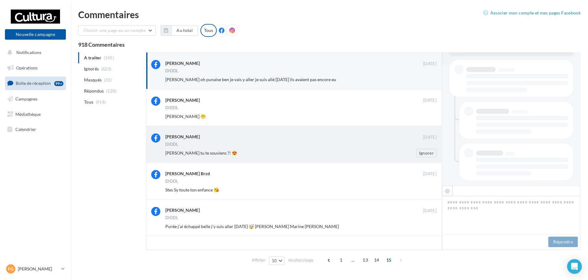 This screenshot has height=280, width=588. Describe the element at coordinates (329, 14) in the screenshot. I see `div: Commentaires` at that location.